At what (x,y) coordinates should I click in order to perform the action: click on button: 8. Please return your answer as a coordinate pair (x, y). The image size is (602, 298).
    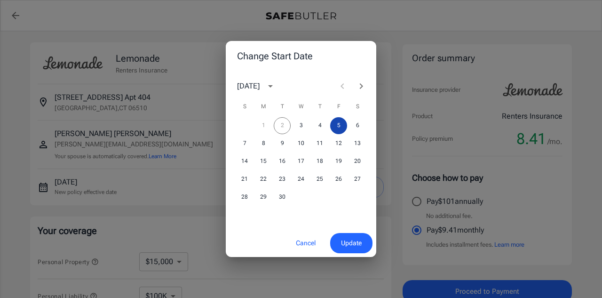
    Looking at the image, I should click on (263, 143).